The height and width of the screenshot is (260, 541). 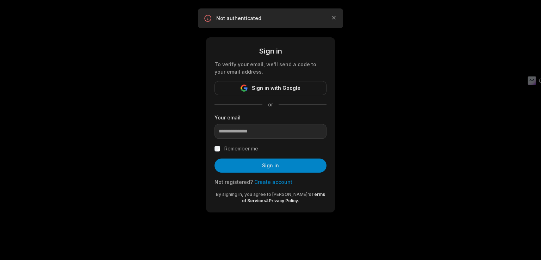 I want to click on span: Not registered?, so click(x=234, y=182).